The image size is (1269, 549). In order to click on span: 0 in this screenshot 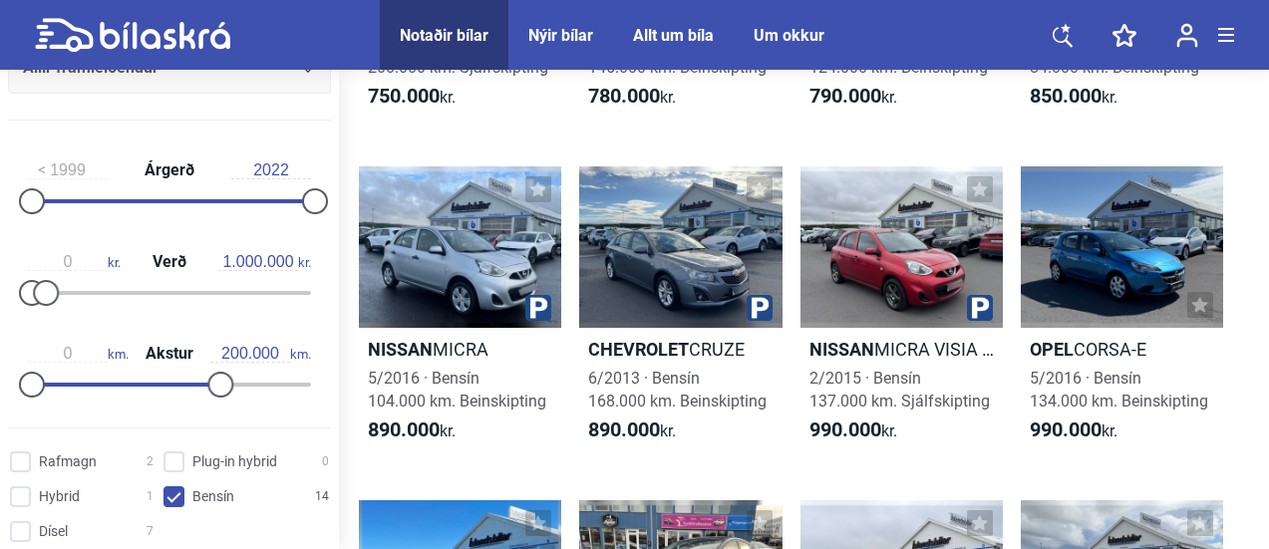, I will do `click(325, 462)`.